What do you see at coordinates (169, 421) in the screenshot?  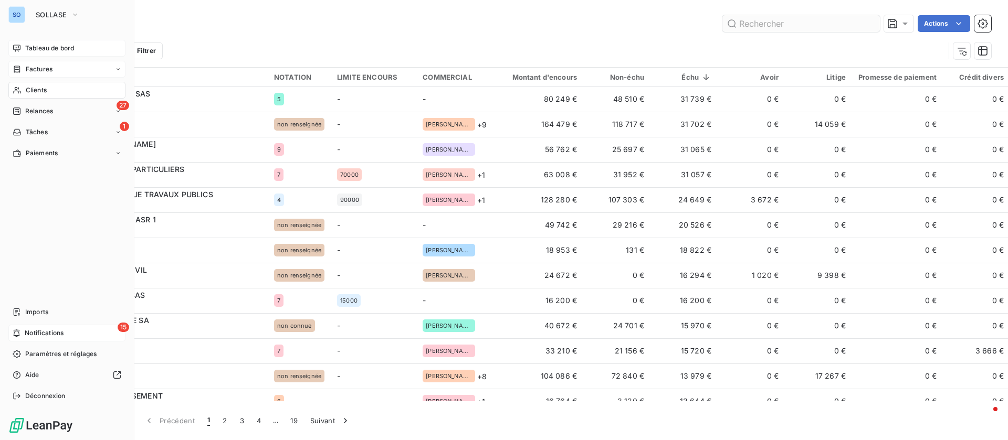 I see `button: Précédent` at bounding box center [169, 421].